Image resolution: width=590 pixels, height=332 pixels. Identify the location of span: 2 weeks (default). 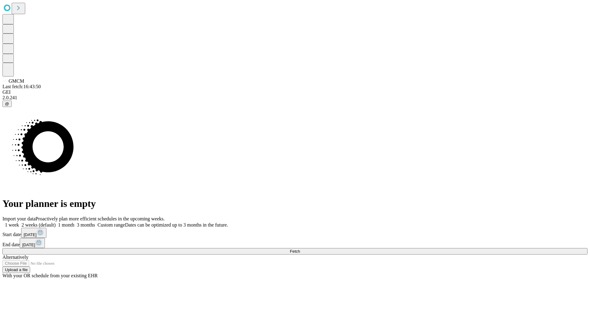
(38, 225).